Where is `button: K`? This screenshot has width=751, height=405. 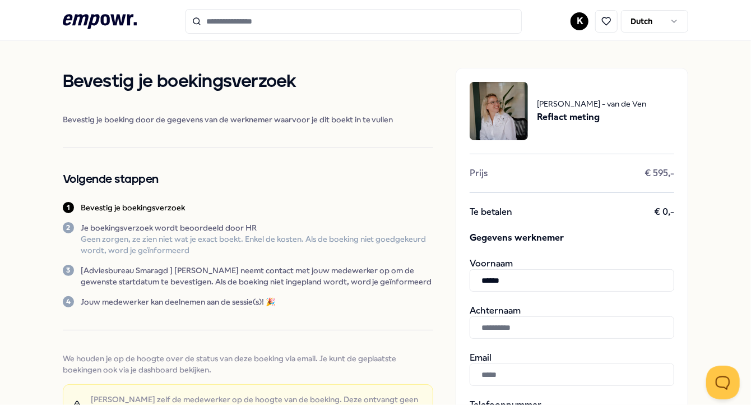
button: K is located at coordinates (580, 21).